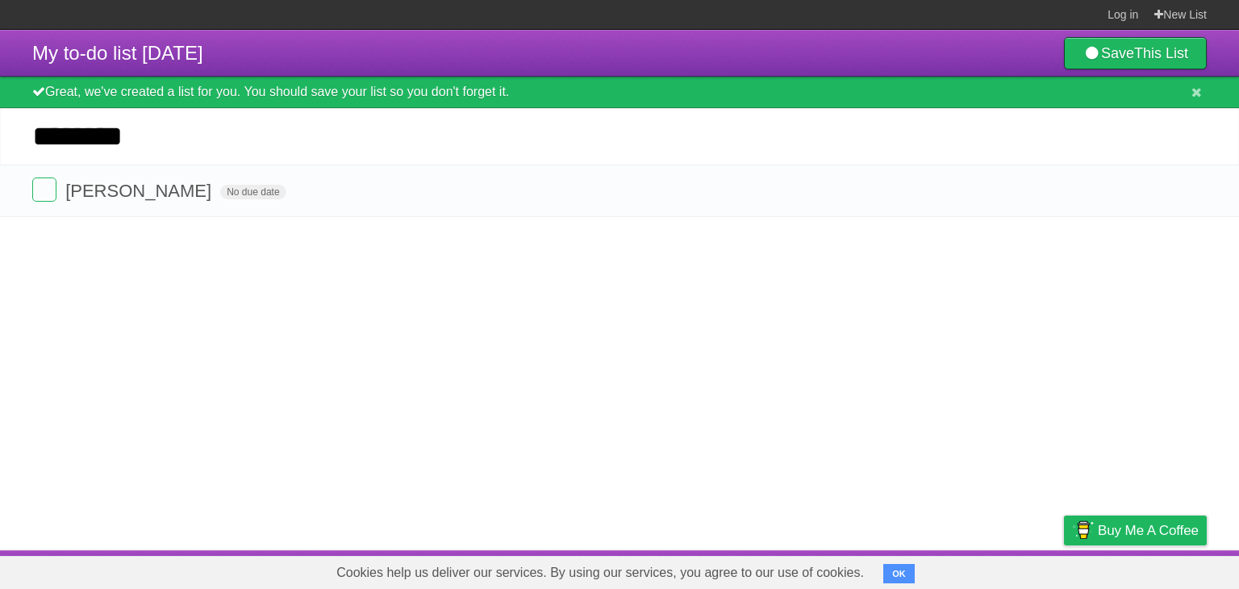 The width and height of the screenshot is (1239, 589). Describe the element at coordinates (600, 573) in the screenshot. I see `span: Cookies help us deliver our services. By using our services, you agree to our use of cookies.` at that location.